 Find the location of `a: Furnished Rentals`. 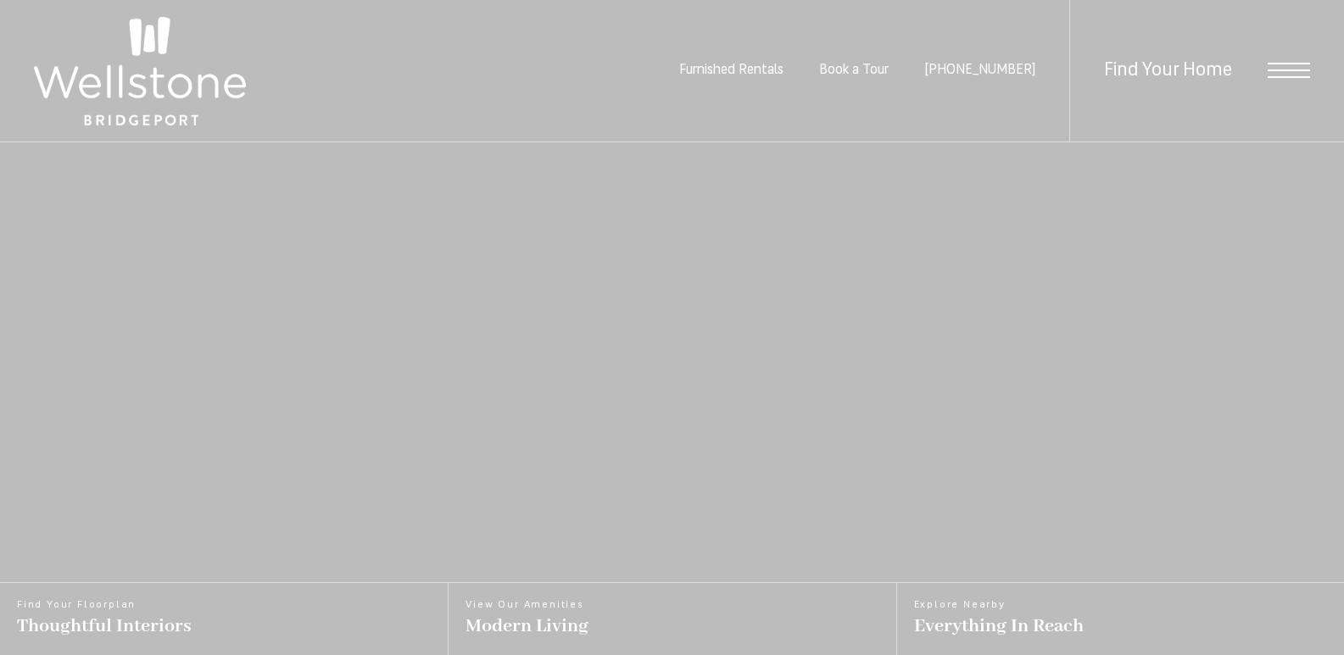

a: Furnished Rentals is located at coordinates (731, 70).